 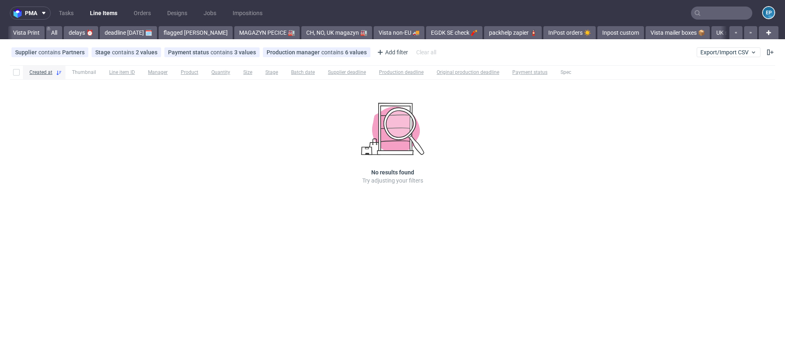 I want to click on a: InPost orders ☀️, so click(x=569, y=33).